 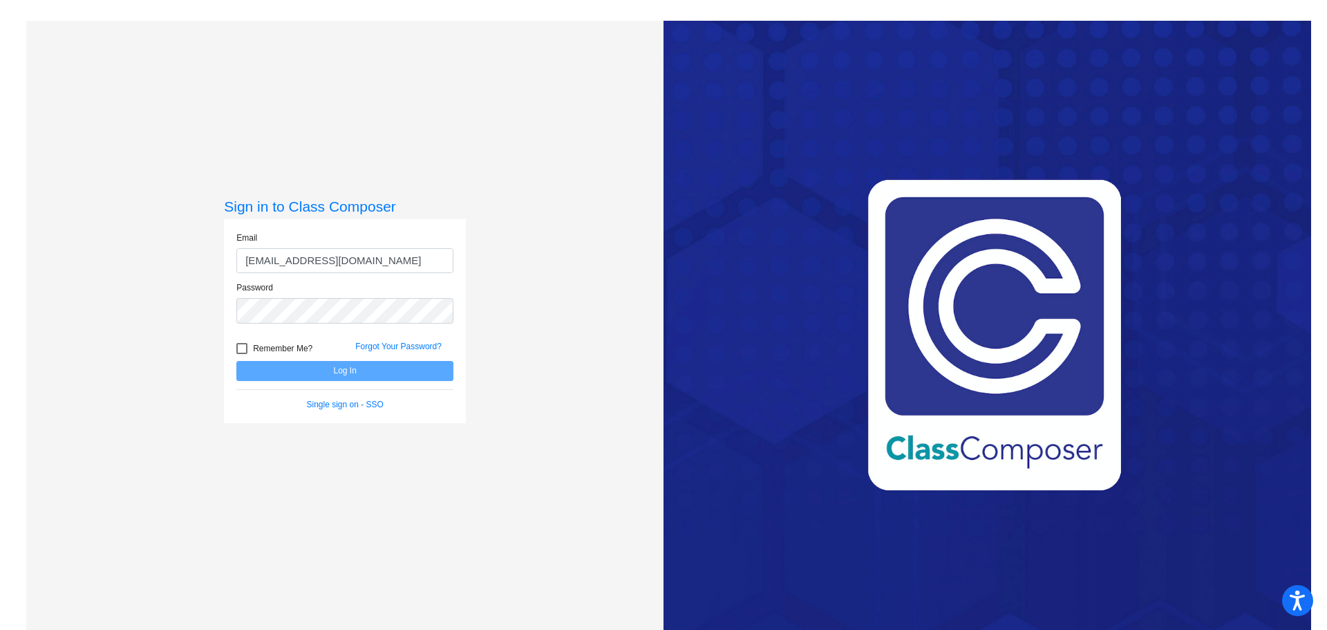 What do you see at coordinates (283, 348) in the screenshot?
I see `span: Remember Me?` at bounding box center [283, 348].